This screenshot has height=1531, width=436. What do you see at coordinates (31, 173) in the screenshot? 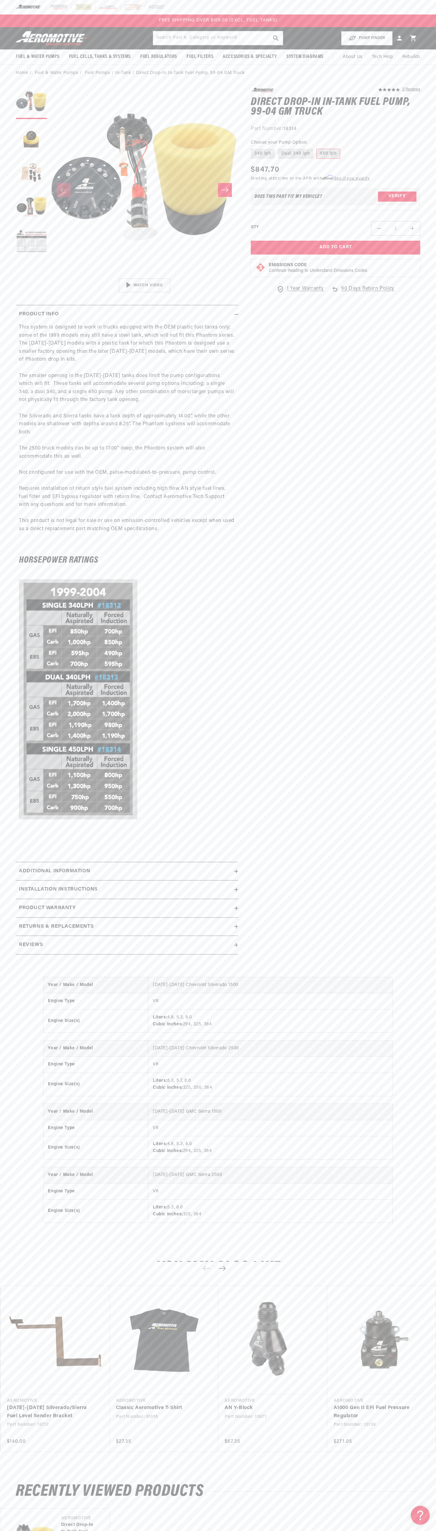
I see `button: Load image 3 in gallery view` at bounding box center [31, 173].